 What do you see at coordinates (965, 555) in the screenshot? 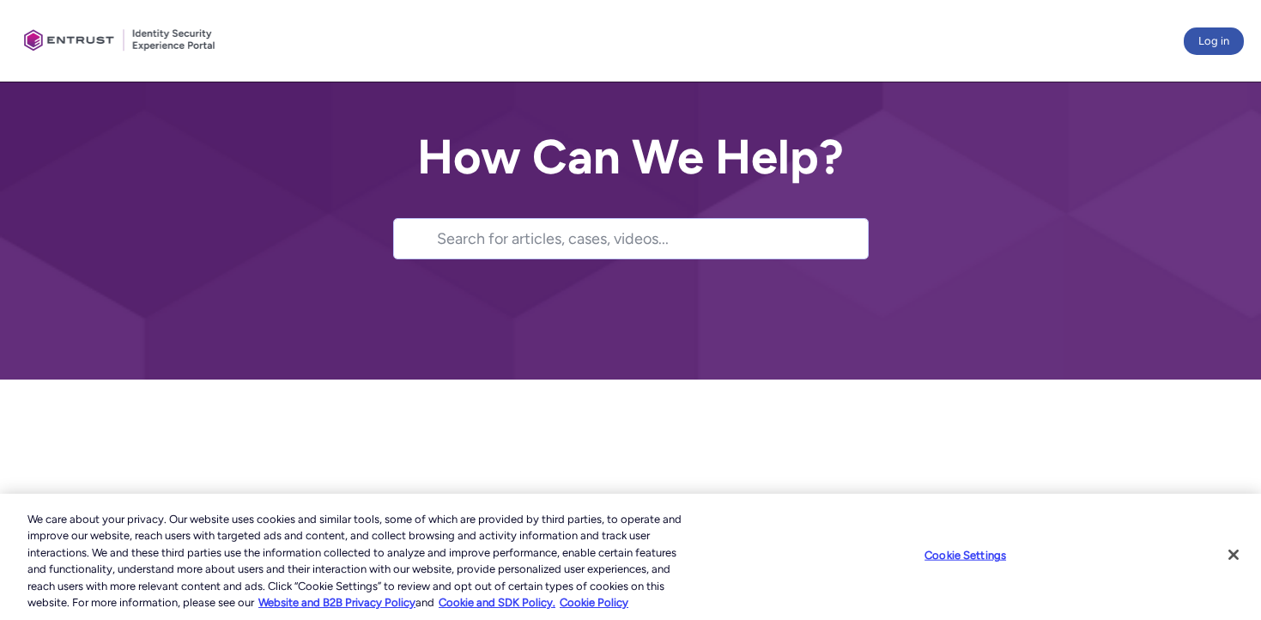
I see `button: Cookie Settings` at bounding box center [965, 555].